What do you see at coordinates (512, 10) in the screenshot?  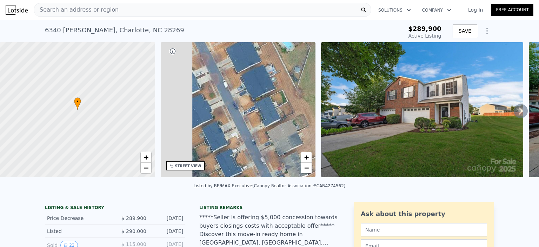 I see `a: Free Account` at bounding box center [512, 10].